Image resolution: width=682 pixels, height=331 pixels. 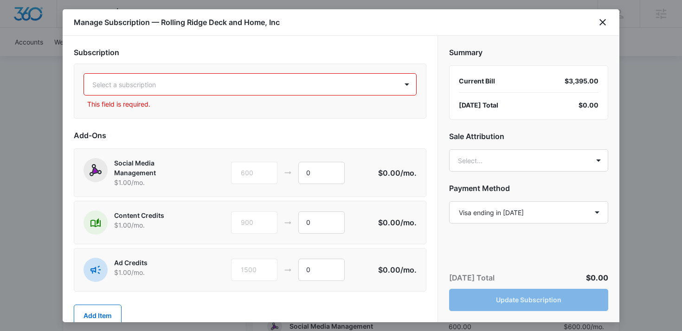 I want to click on h2: Summary, so click(x=528, y=52).